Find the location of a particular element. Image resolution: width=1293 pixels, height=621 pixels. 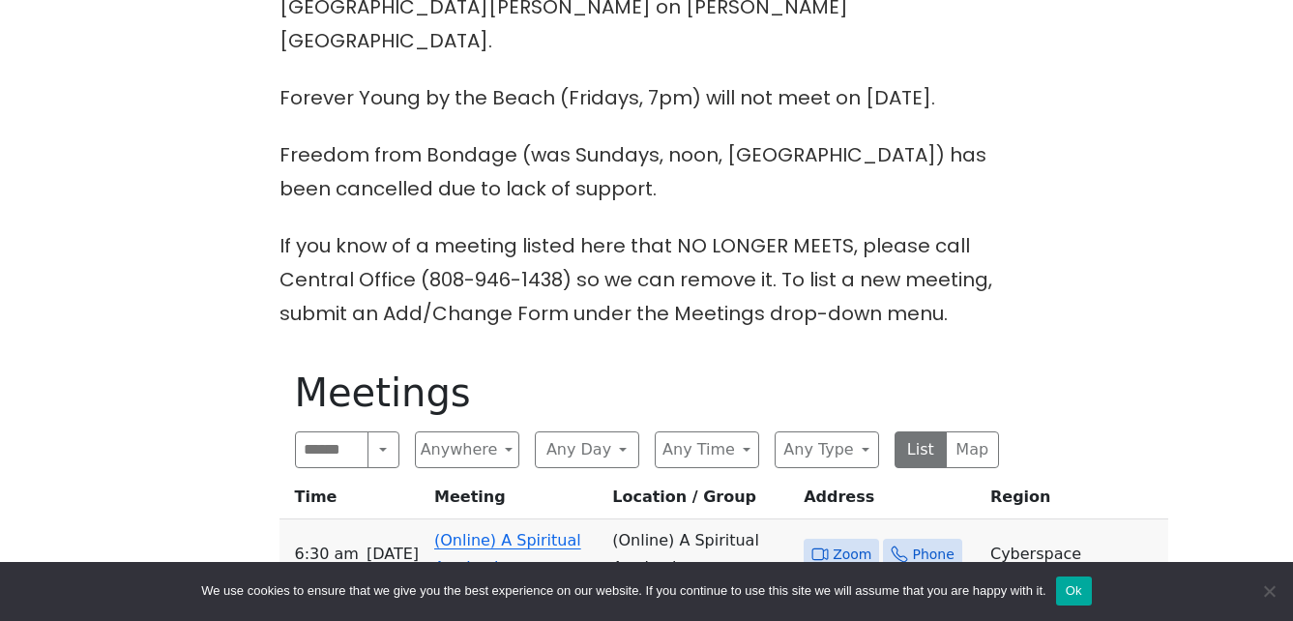

button: Search is located at coordinates (383, 450).